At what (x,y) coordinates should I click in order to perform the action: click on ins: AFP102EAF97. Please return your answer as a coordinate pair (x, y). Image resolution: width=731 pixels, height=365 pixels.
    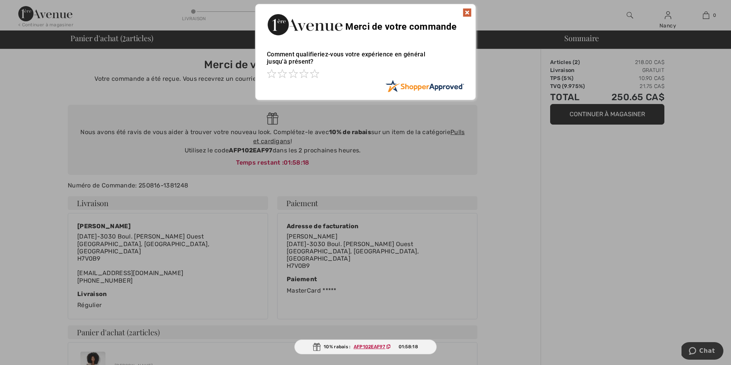
    Looking at the image, I should click on (369, 347).